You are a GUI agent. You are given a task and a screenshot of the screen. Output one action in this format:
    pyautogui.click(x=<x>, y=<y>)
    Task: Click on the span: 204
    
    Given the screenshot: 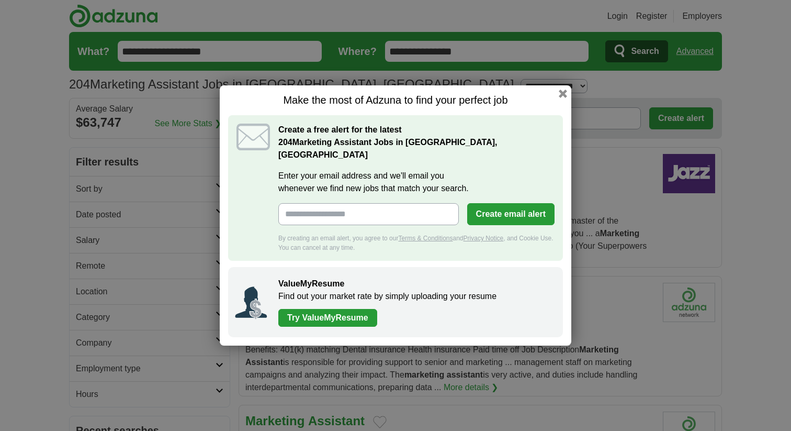 What is the action you would take?
    pyautogui.click(x=285, y=142)
    